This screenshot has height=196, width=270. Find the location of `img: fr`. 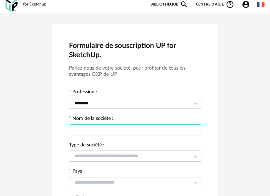

img: fr is located at coordinates (261, 4).